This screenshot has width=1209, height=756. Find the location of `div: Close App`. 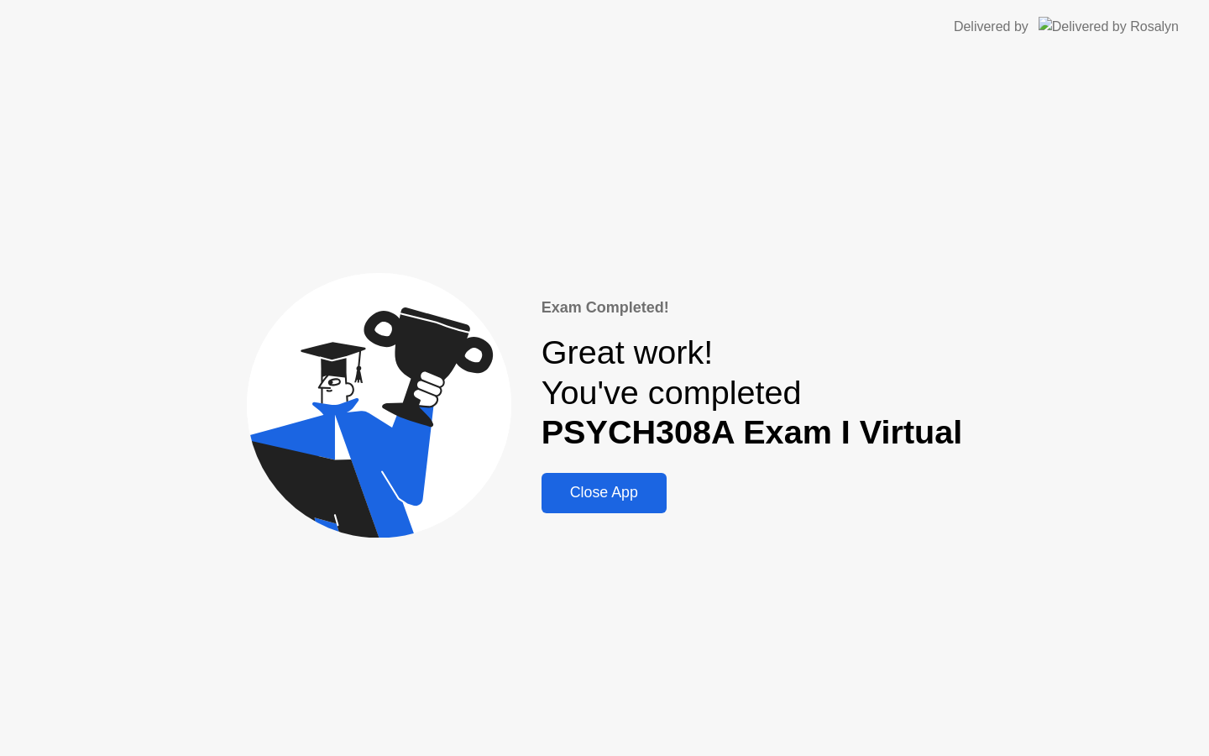

div: Close App is located at coordinates (604, 492).